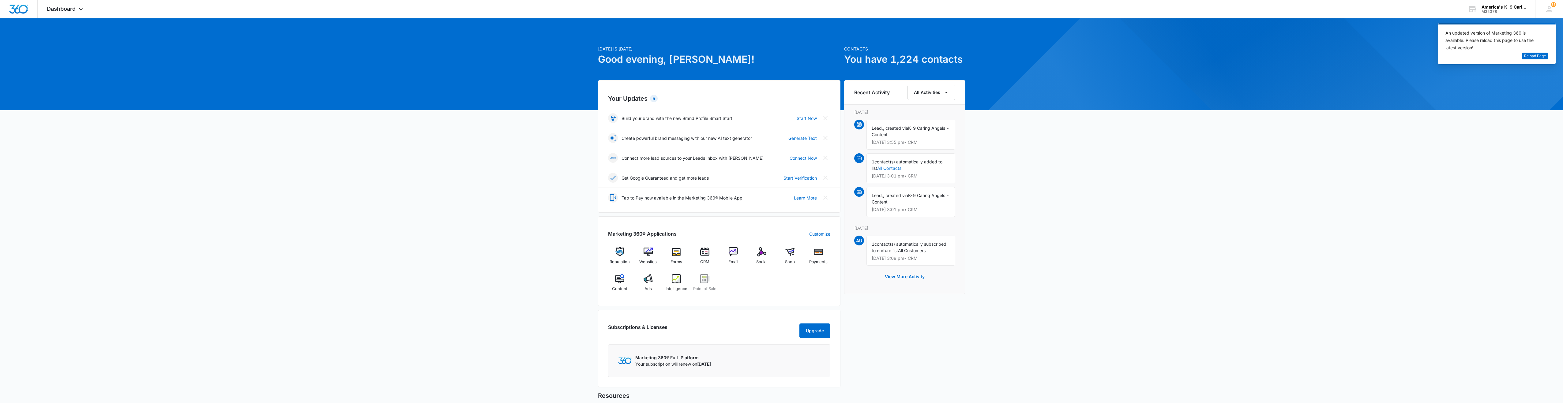 The width and height of the screenshot is (1563, 403). Describe the element at coordinates (872, 92) in the screenshot. I see `h6: Recent Activity` at that location.